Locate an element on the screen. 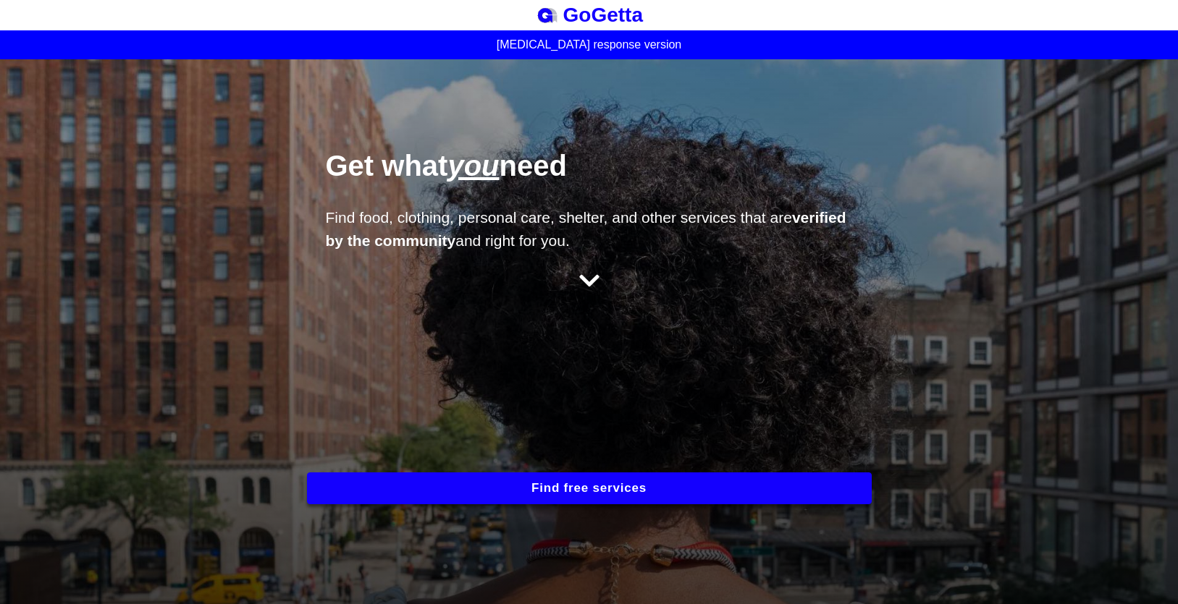 This screenshot has width=1178, height=604. p: Find food, clothing, personal care, shelter, and other services that are and right for you. is located at coordinates (589, 229).